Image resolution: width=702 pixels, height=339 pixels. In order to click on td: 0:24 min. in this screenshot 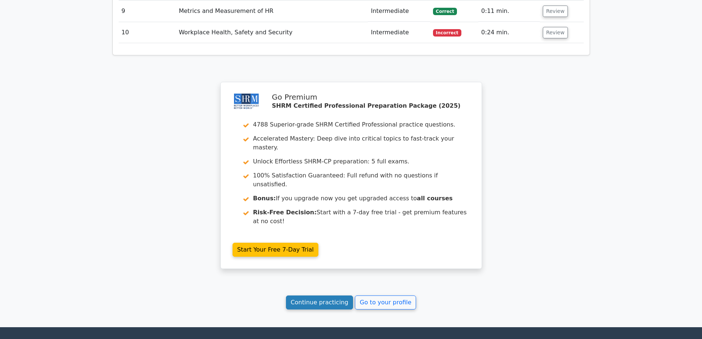, I will do `click(509, 32)`.